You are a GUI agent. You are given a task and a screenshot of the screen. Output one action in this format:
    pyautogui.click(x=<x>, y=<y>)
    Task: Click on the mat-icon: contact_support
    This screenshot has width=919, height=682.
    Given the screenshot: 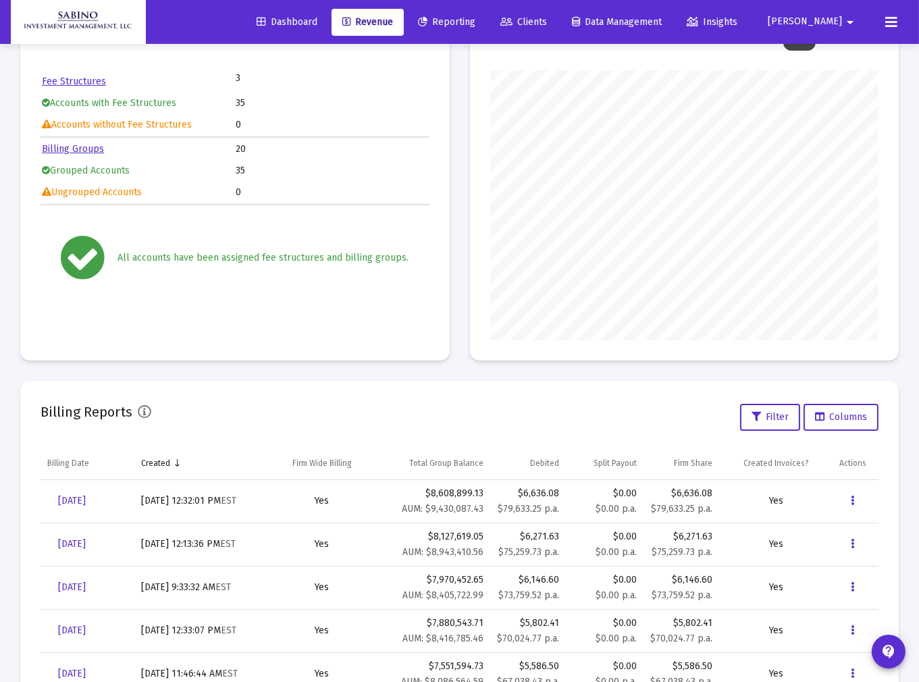 What is the action you would take?
    pyautogui.click(x=889, y=652)
    